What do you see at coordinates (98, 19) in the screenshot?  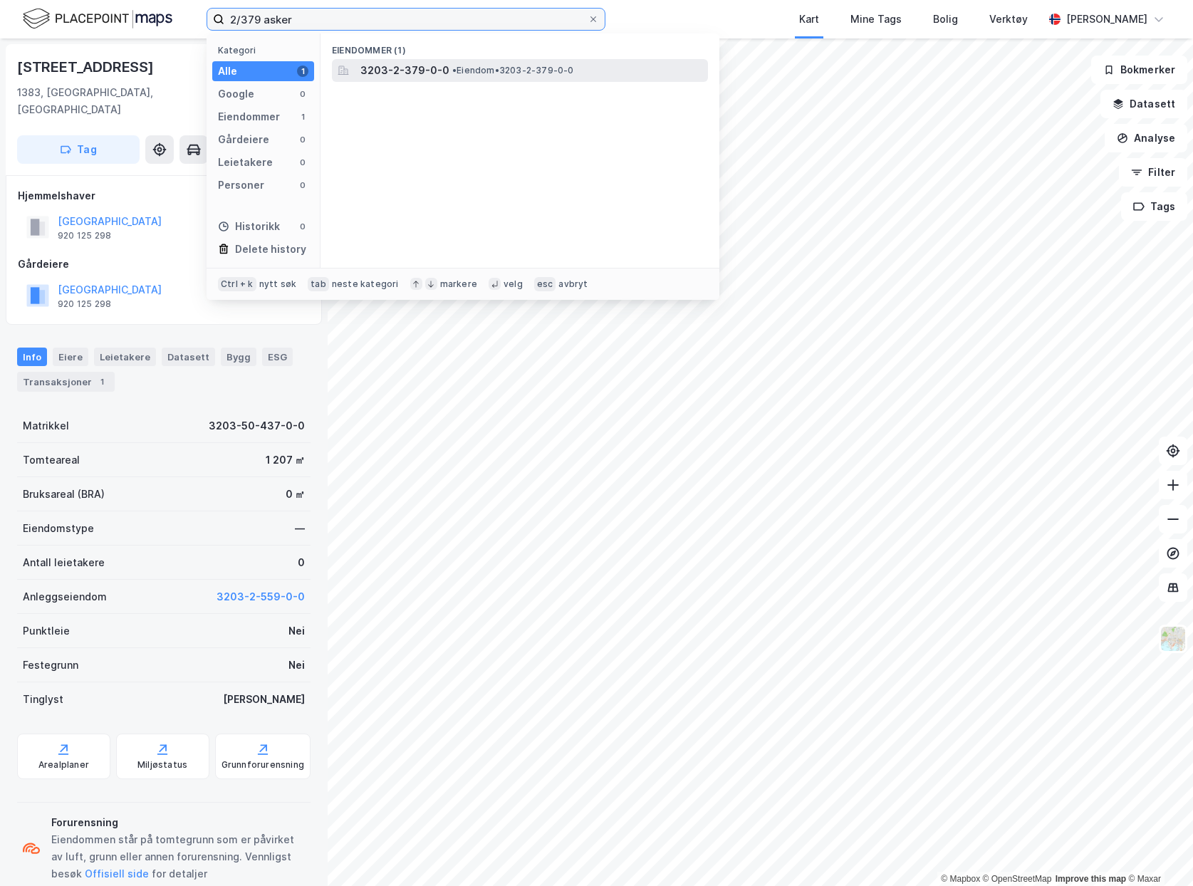 I see `img: logo.f888ab2527a4732fd821a326f86c7f29.svg` at bounding box center [98, 19].